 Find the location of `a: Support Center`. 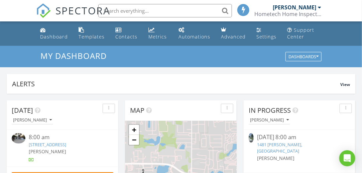

a: Support Center is located at coordinates (304, 33).